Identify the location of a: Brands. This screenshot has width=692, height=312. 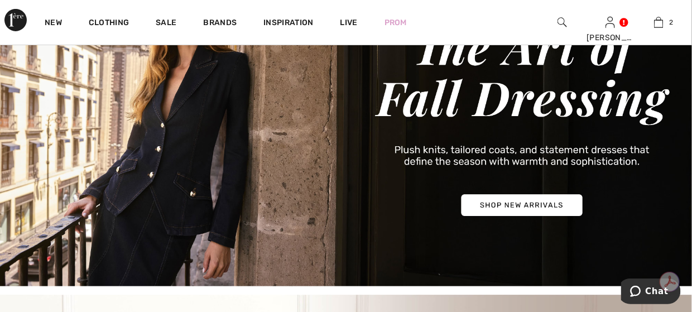
(220, 23).